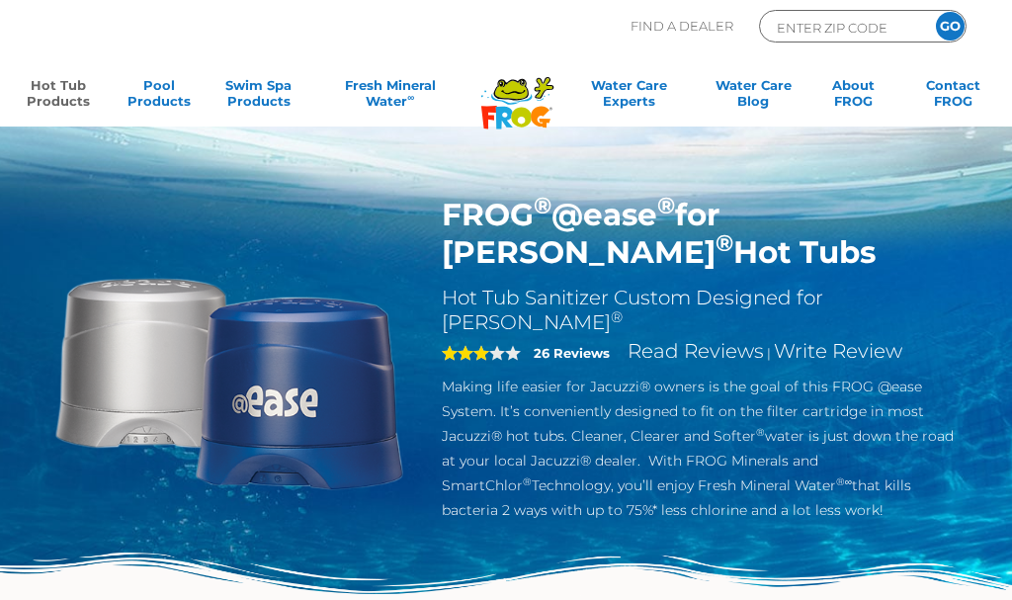 Image resolution: width=1012 pixels, height=600 pixels. What do you see at coordinates (853, 97) in the screenshot?
I see `a: AboutFROG` at bounding box center [853, 97].